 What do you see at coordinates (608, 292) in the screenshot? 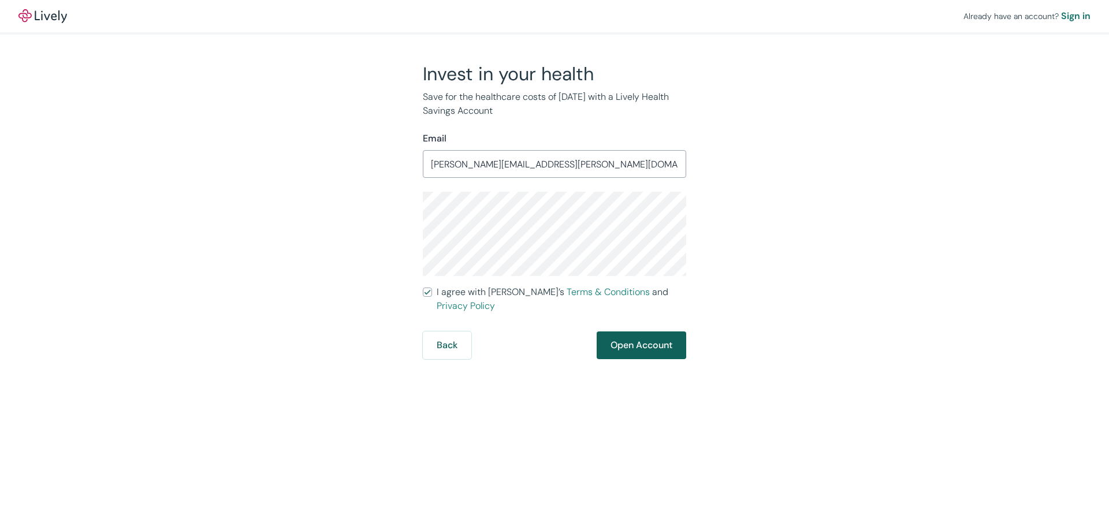
I see `a: Terms & Conditions` at bounding box center [608, 292].